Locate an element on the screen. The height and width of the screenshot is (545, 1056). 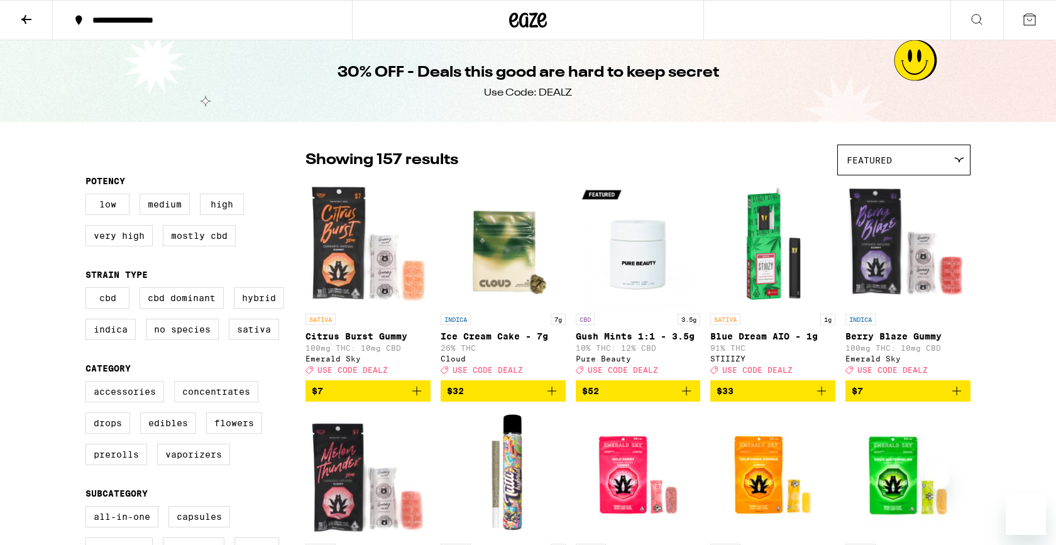
label: Capsules is located at coordinates (199, 517).